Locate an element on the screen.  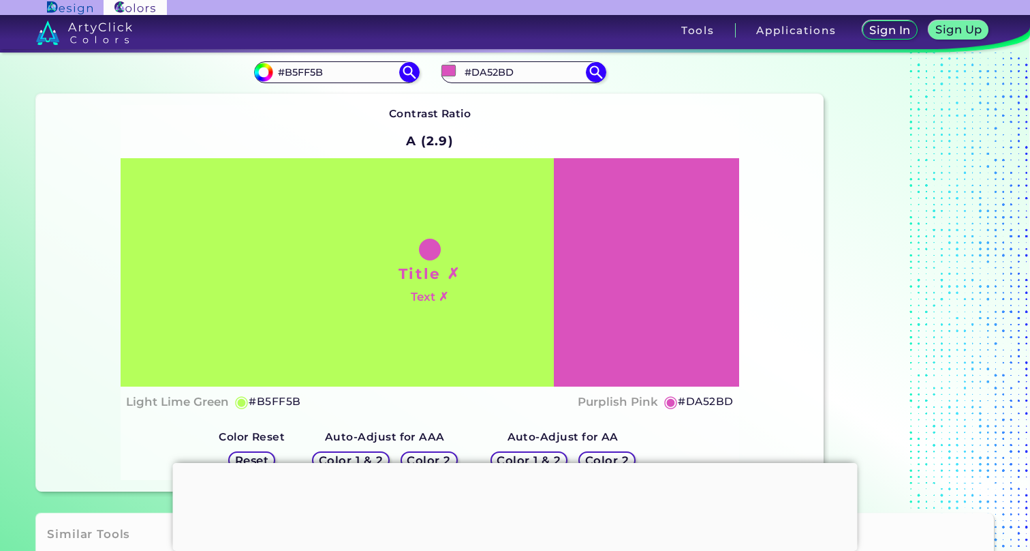
h3: Applications is located at coordinates (796, 30).